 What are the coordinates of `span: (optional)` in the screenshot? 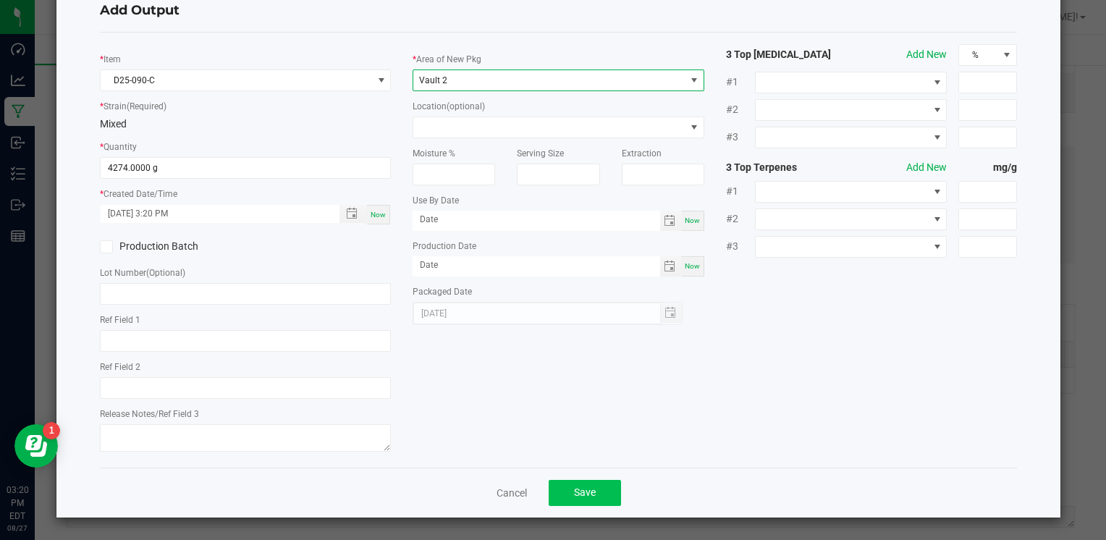 It's located at (465, 106).